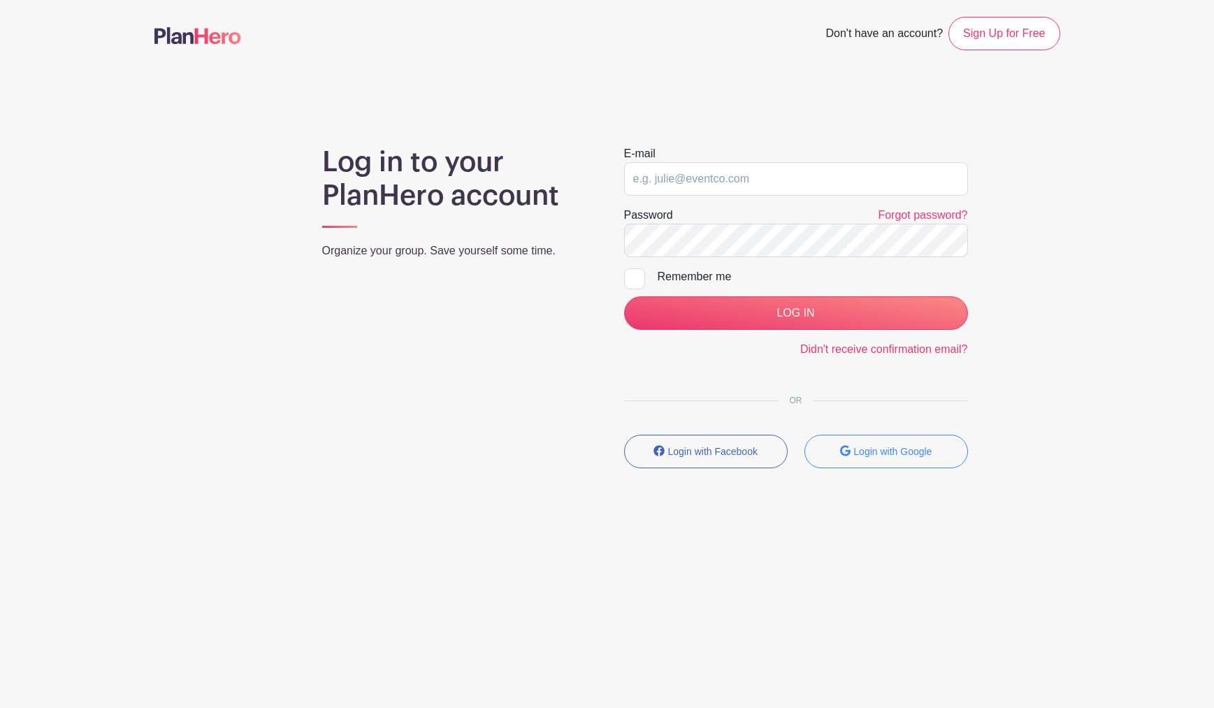  I want to click on p: Organize your group. Save yourself some time., so click(456, 251).